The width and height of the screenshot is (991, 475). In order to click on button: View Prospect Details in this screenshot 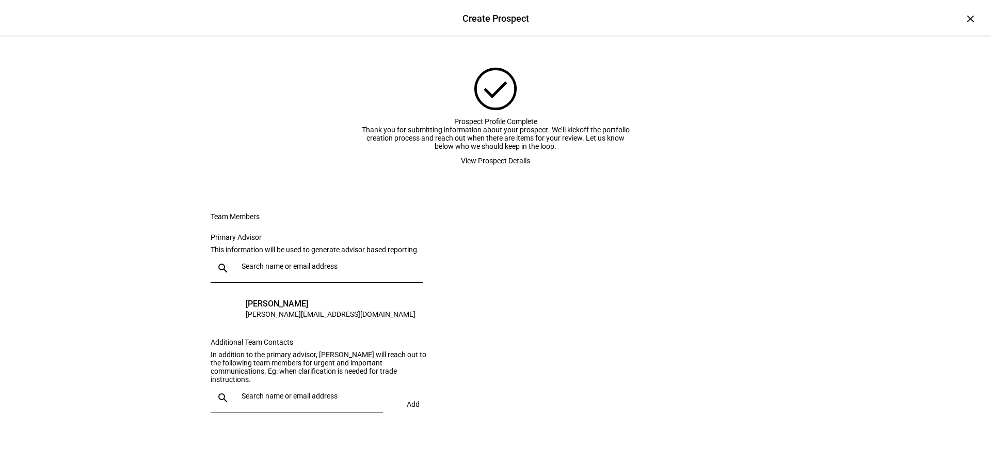, I will do `click(496, 161)`.